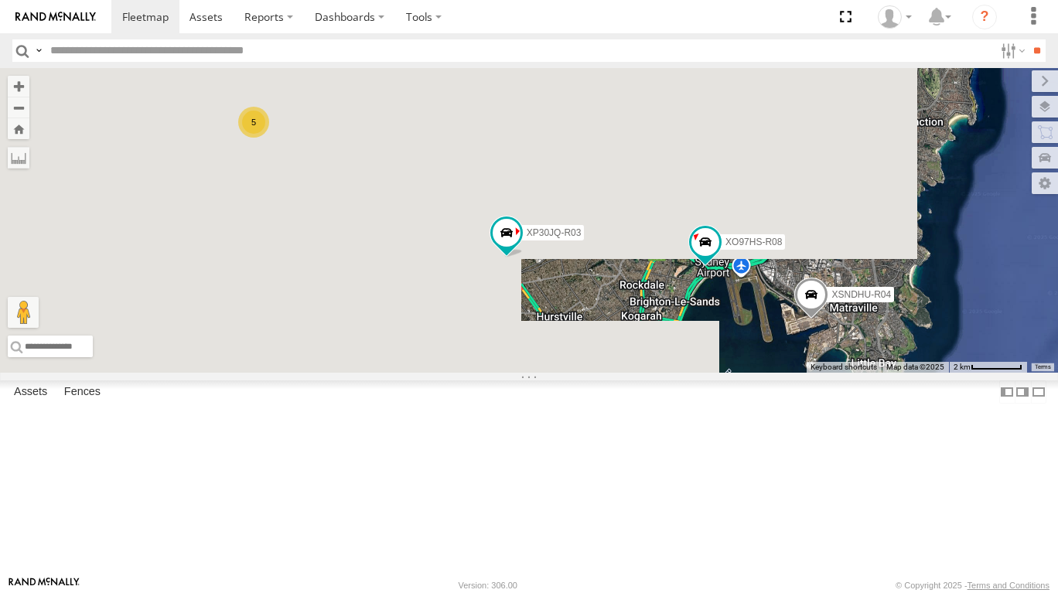  I want to click on label: Dock Summary Table to the Right, so click(1022, 391).